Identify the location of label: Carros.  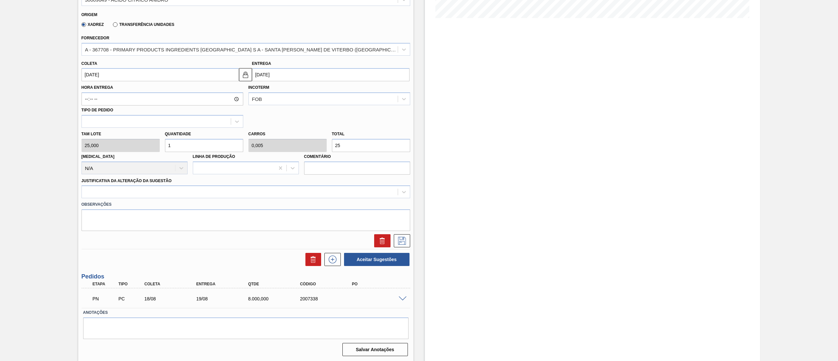
(257, 134).